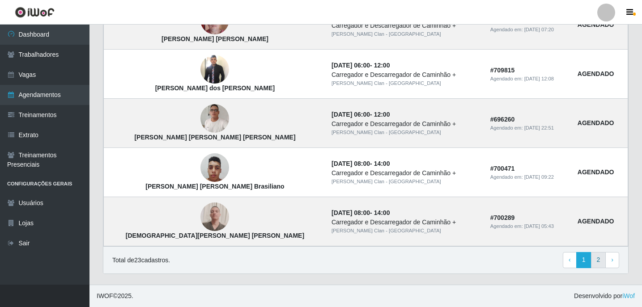 This screenshot has width=642, height=307. I want to click on a: 2, so click(599, 260).